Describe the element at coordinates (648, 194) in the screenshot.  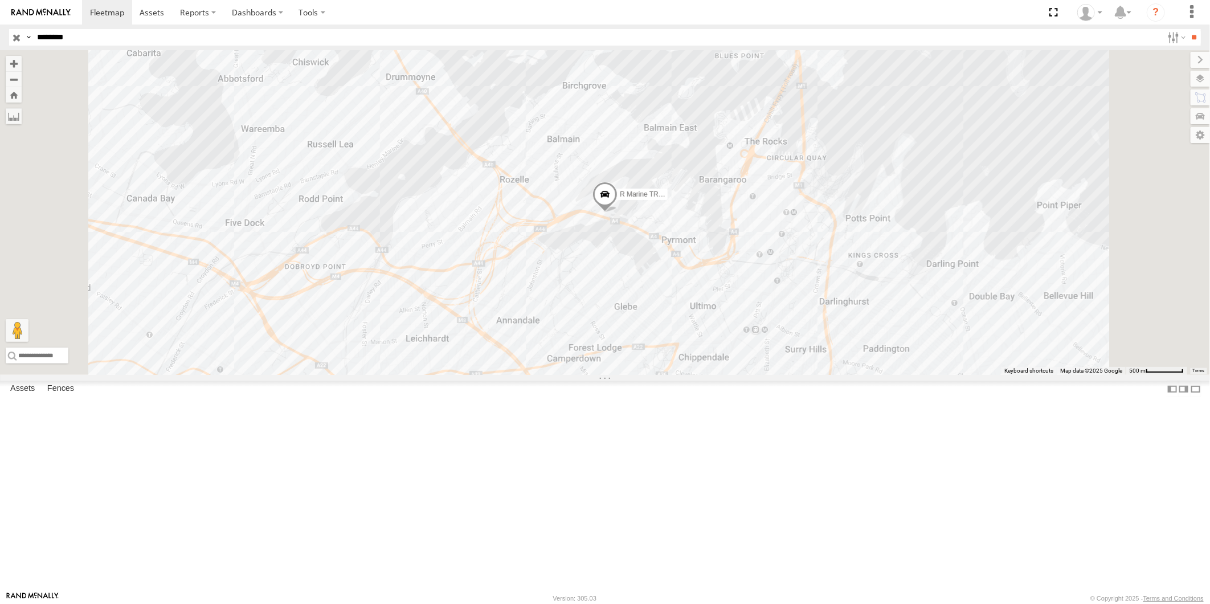
I see `span: R Marine TR70186` at that location.